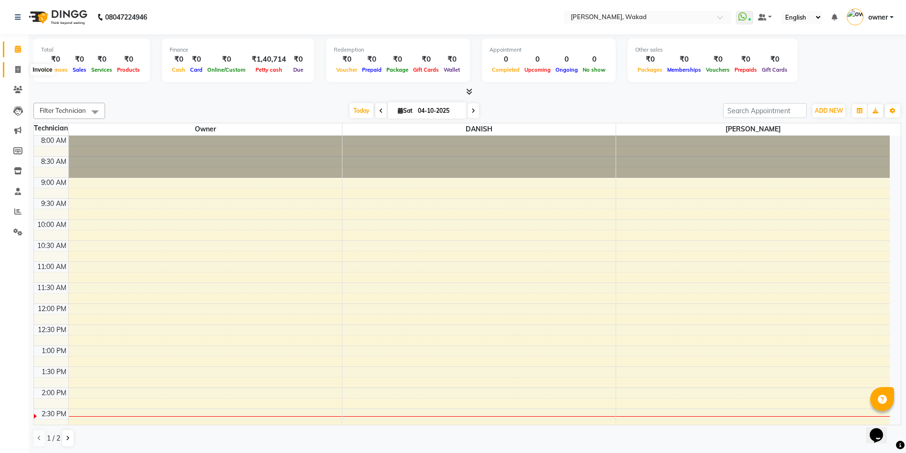 The image size is (906, 453). Describe the element at coordinates (684, 70) in the screenshot. I see `span: Memberships` at that location.